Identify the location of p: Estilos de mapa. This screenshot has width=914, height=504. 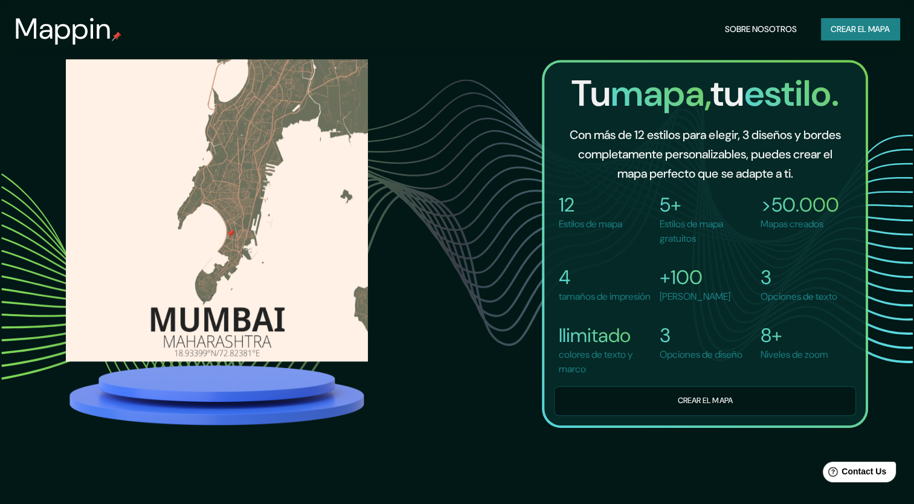
(590, 224).